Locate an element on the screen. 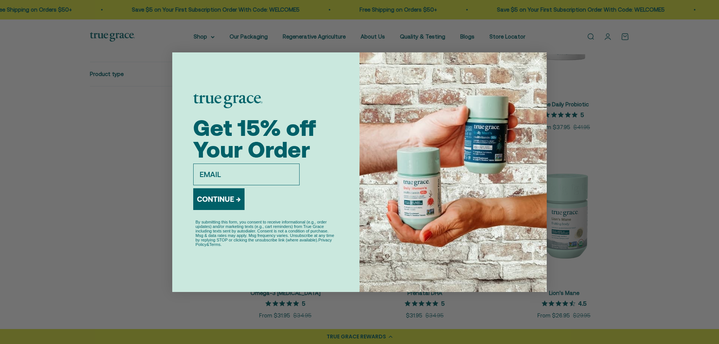 This screenshot has width=719, height=344. a: Terms is located at coordinates (215, 244).